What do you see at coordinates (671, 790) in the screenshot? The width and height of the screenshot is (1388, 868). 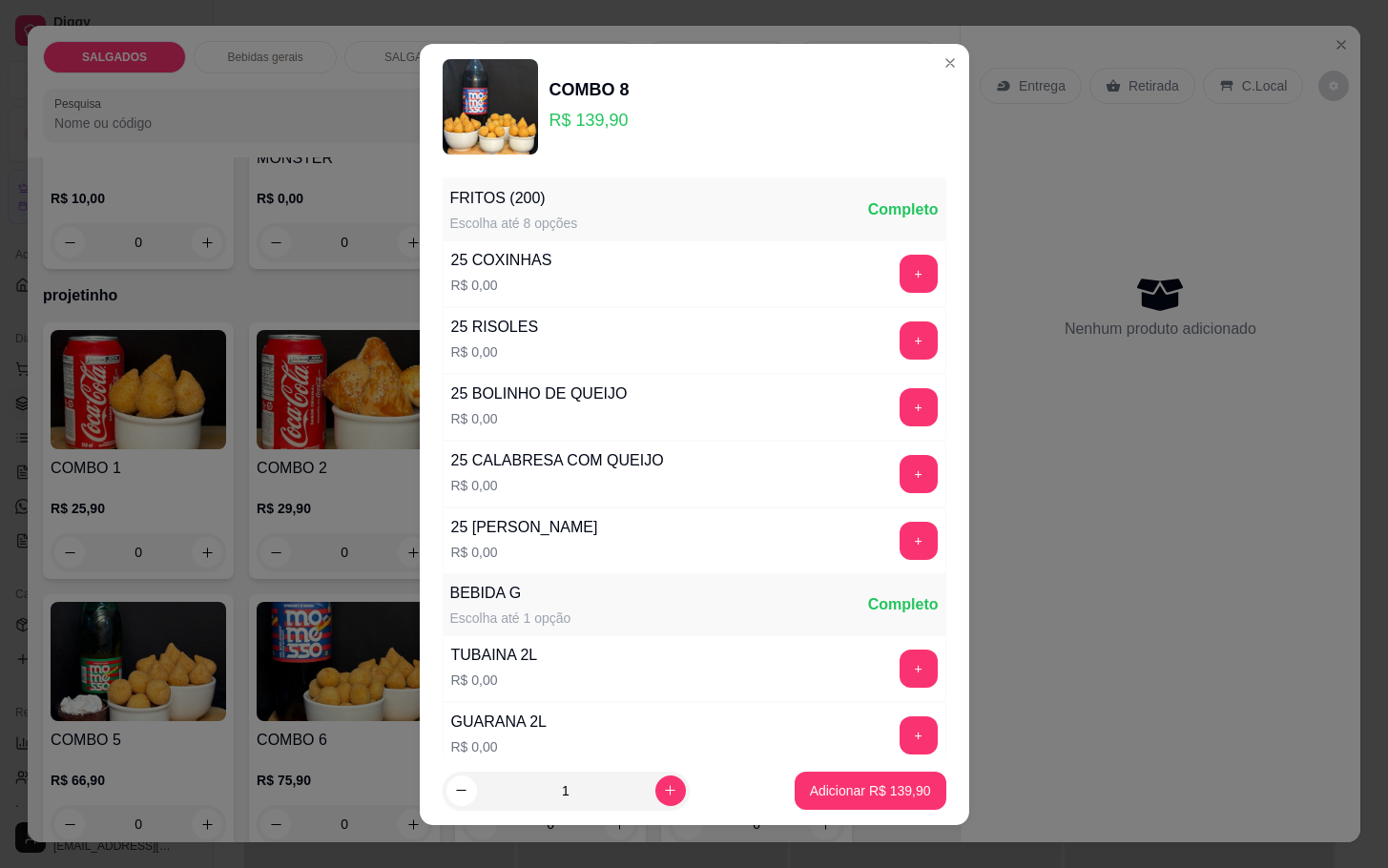 I see `button: increase-product-quantity` at bounding box center [671, 790].